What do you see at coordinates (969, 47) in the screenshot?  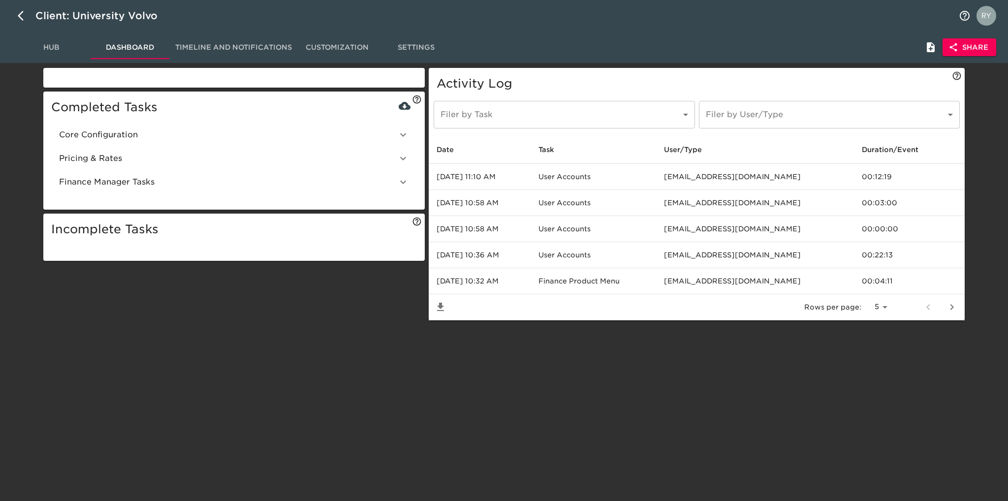 I see `span: Share` at bounding box center [969, 47].